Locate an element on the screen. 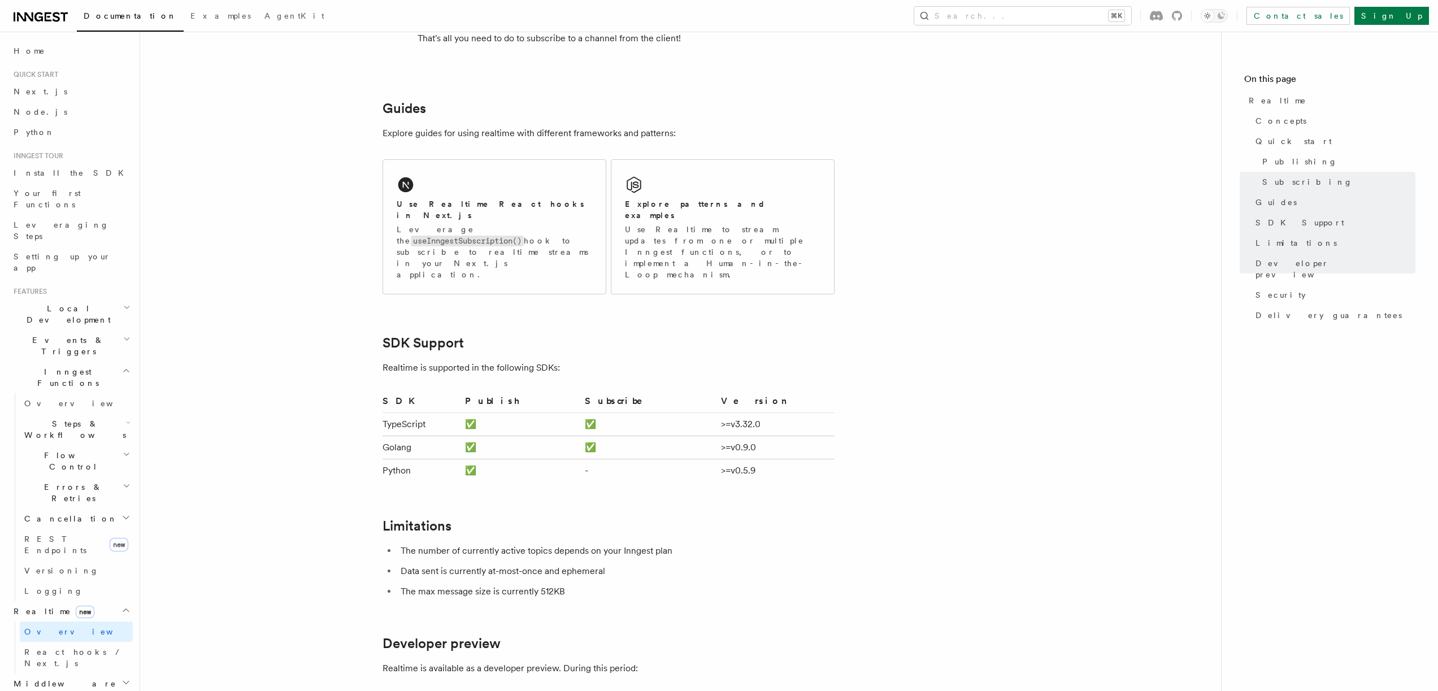 This screenshot has height=691, width=1438. td: Golang is located at coordinates (421, 447).